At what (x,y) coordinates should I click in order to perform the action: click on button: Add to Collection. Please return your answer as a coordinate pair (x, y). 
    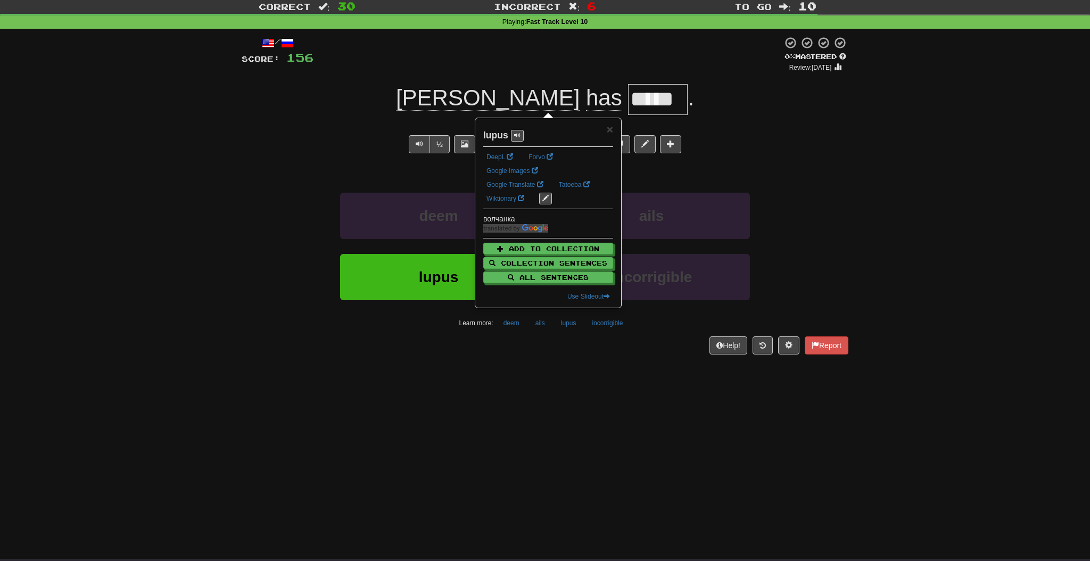
    Looking at the image, I should click on (548, 249).